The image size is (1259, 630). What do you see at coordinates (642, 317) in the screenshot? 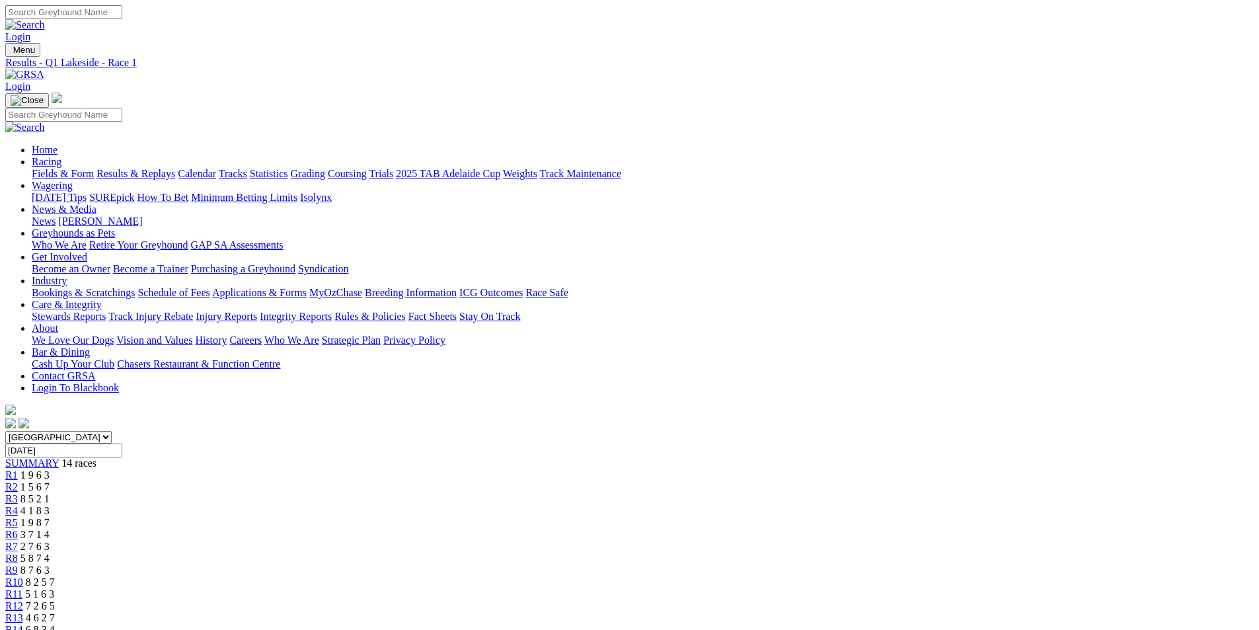
I see `div: Care & Integrity` at bounding box center [642, 317].